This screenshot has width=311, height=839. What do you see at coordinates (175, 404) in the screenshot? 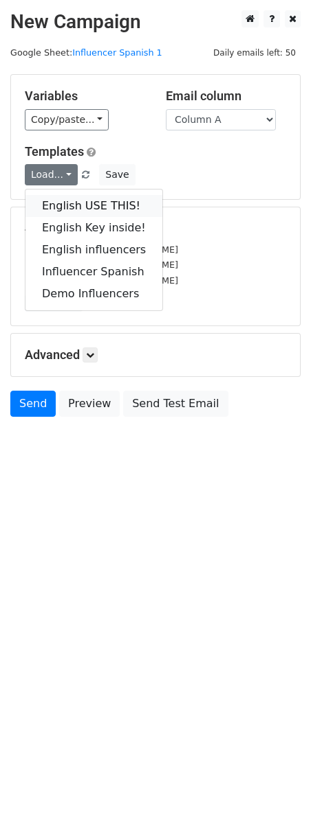
I see `a: Send Test Email` at bounding box center [175, 404].